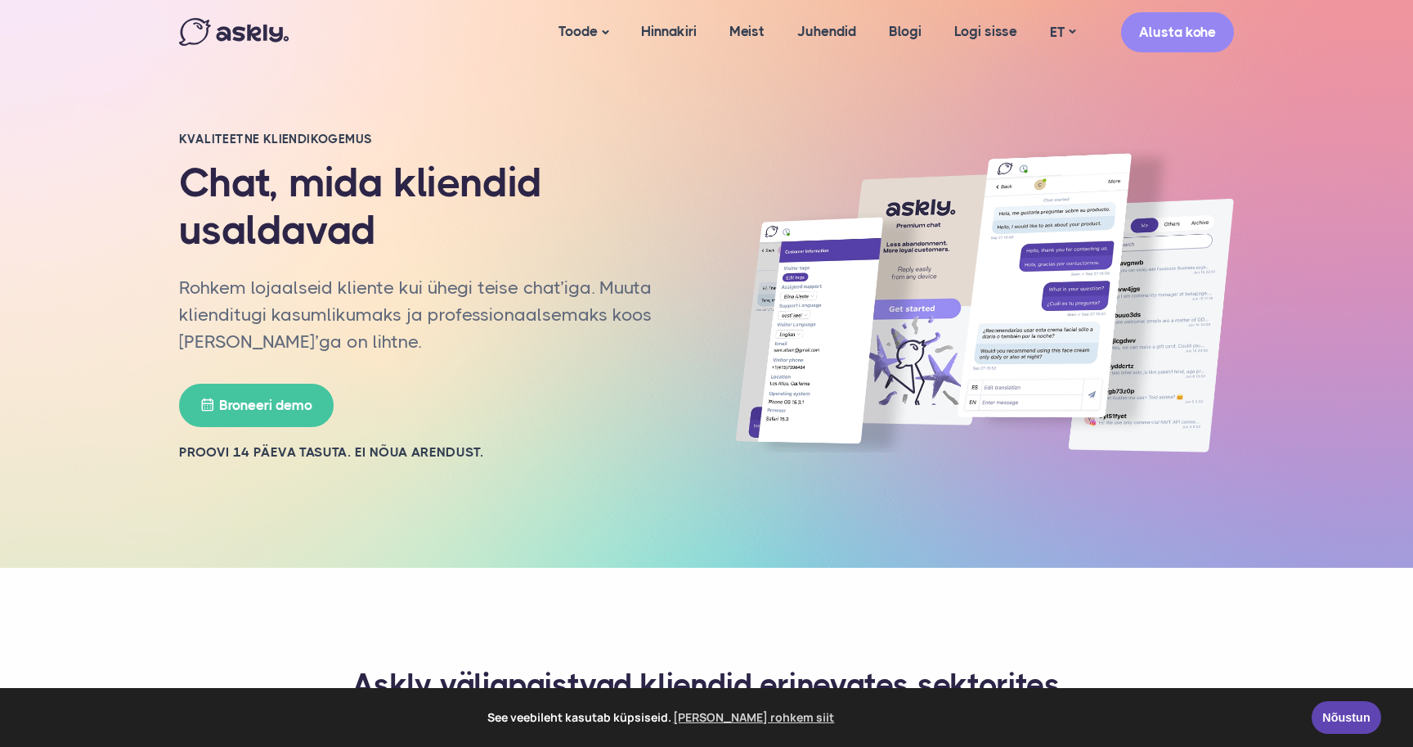  Describe the element at coordinates (754, 717) in the screenshot. I see `a: learn more about cookies` at that location.